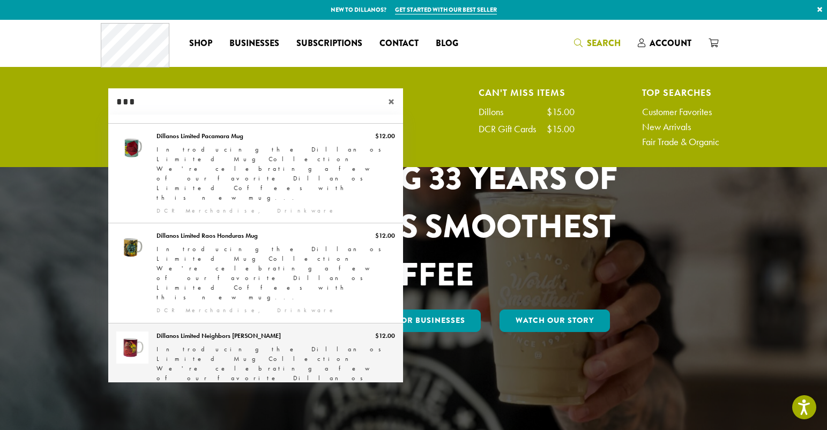  What do you see at coordinates (681, 142) in the screenshot?
I see `a: Fair Trade & Organic` at bounding box center [681, 142].